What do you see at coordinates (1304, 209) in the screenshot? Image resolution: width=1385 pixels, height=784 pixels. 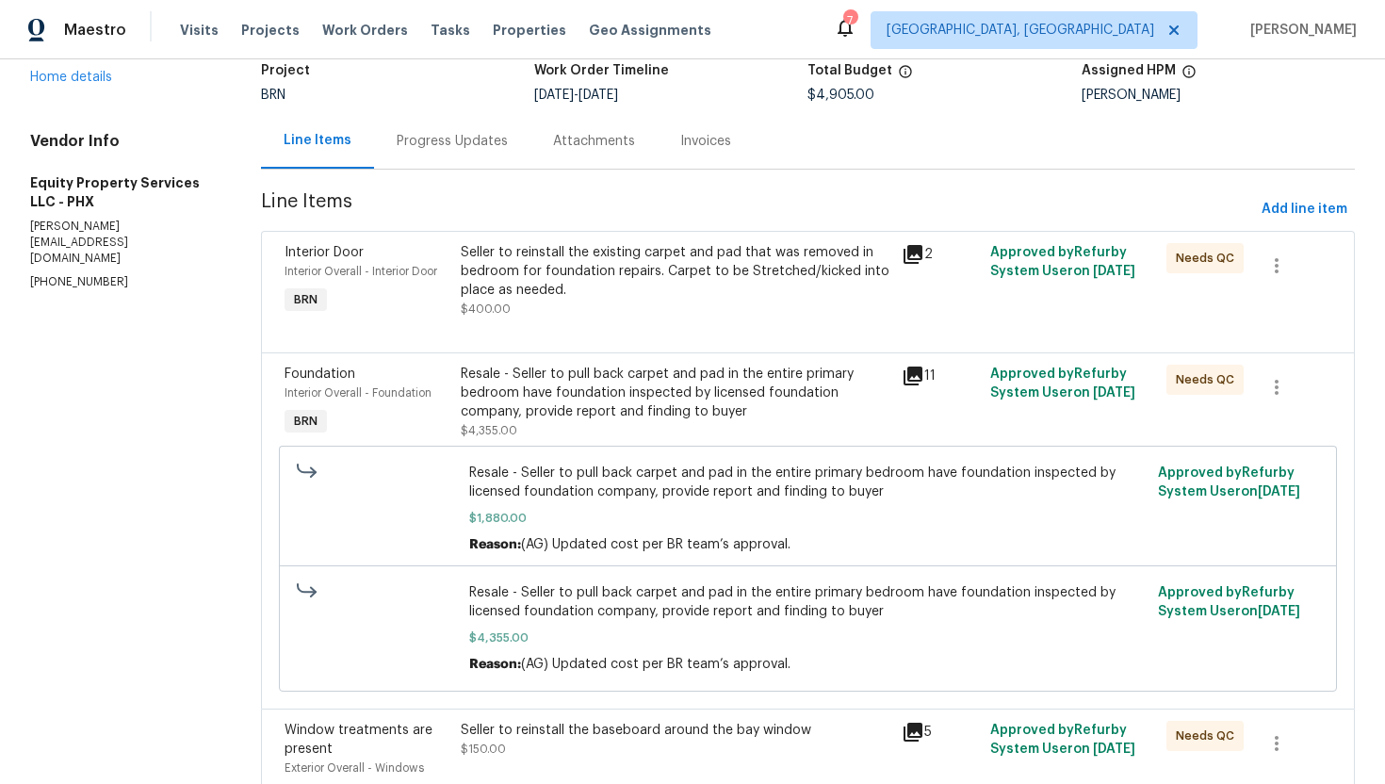 I see `button: Add line item` at bounding box center [1304, 209].